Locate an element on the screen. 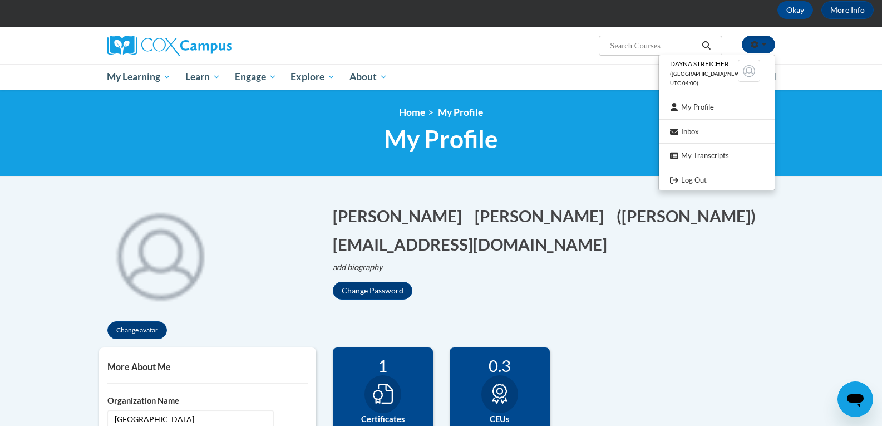  a: More Info is located at coordinates (847, 10).